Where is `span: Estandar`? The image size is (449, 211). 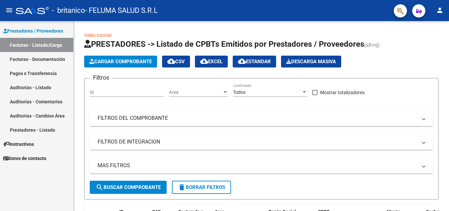
span: Estandar is located at coordinates (254, 61).